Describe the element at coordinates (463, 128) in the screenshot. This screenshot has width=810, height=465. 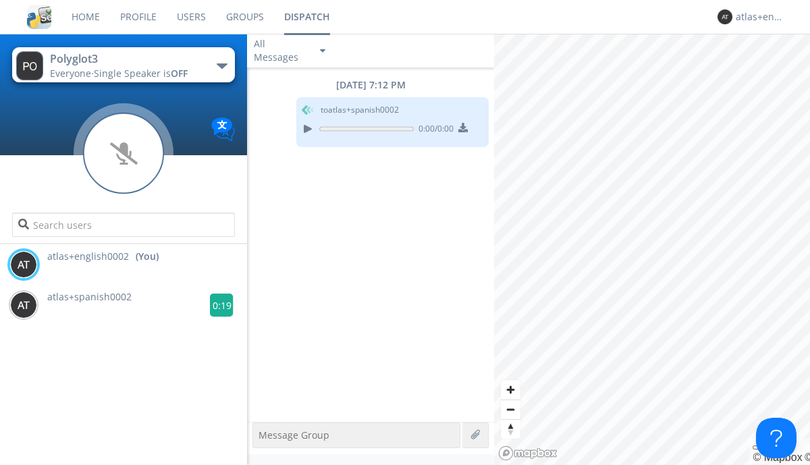
I see `img: download media button` at that location.